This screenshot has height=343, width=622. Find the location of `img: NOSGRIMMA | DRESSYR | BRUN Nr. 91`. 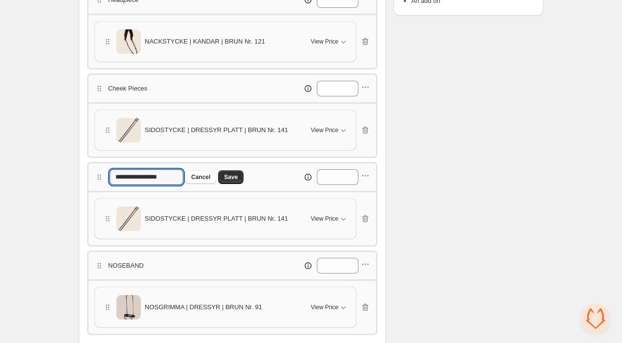

img: NOSGRIMMA | DRESSYR | BRUN Nr. 91 is located at coordinates (129, 307).